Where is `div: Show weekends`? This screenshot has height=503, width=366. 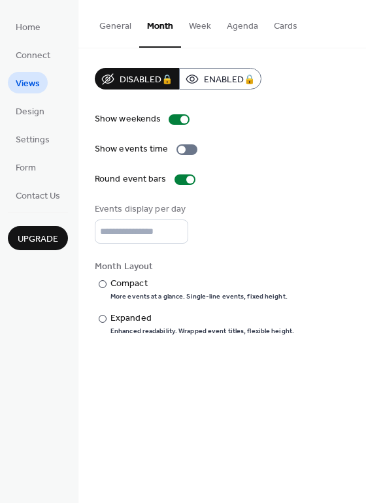
div: Show weekends is located at coordinates (127, 119).